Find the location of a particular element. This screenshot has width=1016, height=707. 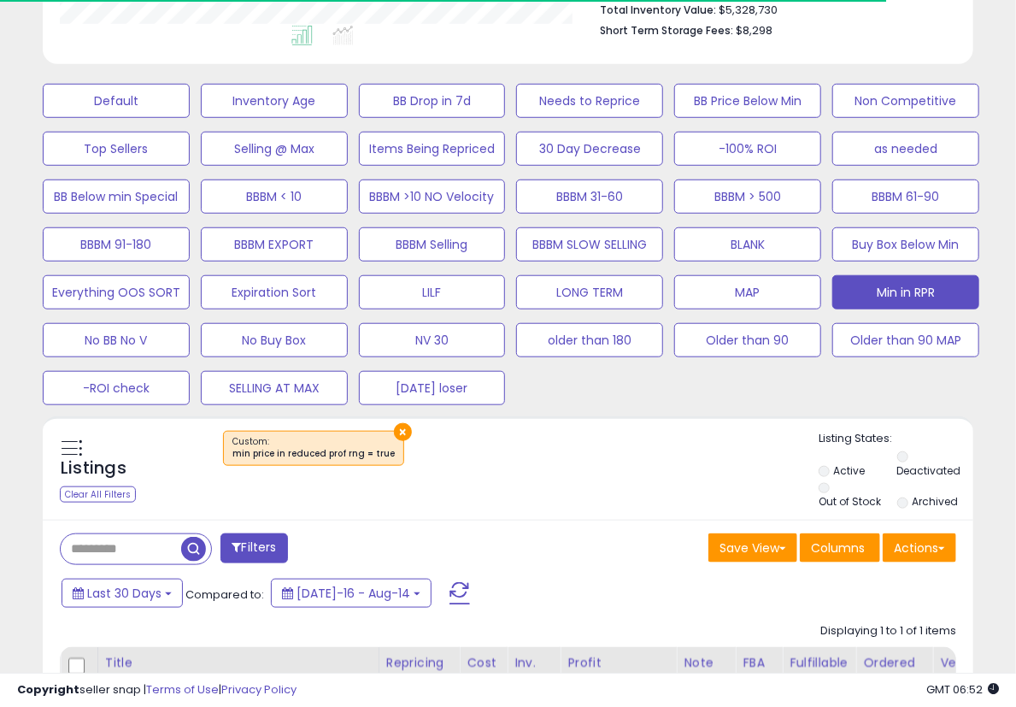

button: Everything OOS SORT is located at coordinates (116, 292).